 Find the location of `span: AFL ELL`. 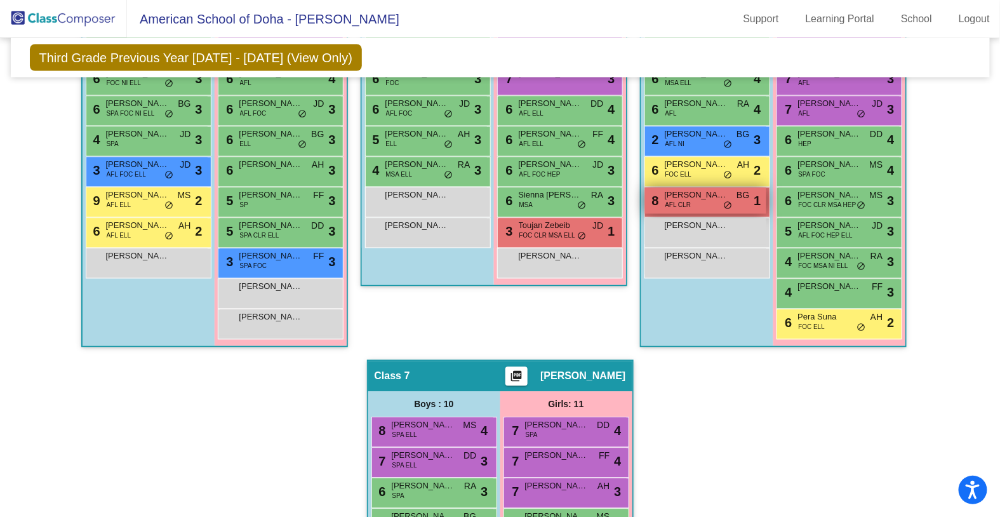

span: AFL ELL is located at coordinates (119, 205).